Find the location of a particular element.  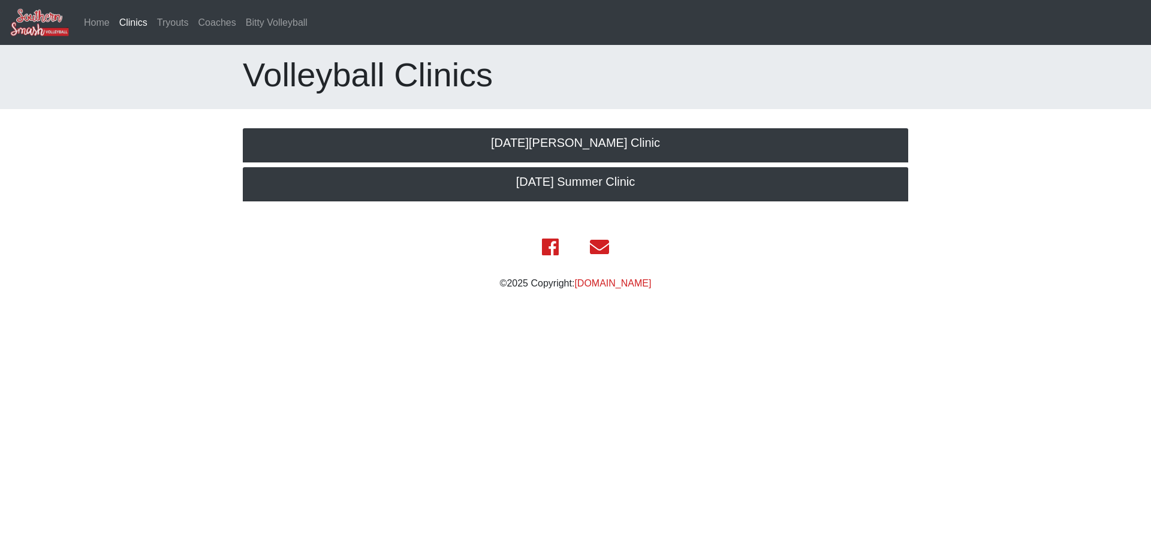

a: Coaches is located at coordinates (217, 23).